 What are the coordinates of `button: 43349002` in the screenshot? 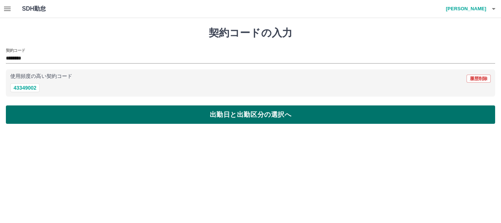 It's located at (25, 88).